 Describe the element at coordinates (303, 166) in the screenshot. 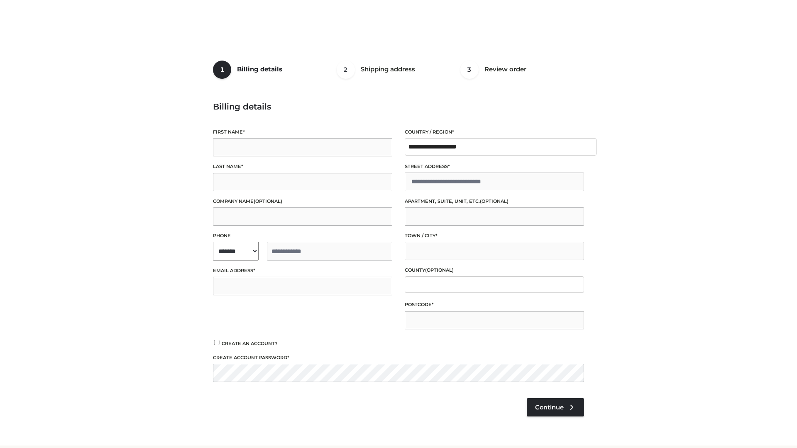

I see `label: Last name` at that location.